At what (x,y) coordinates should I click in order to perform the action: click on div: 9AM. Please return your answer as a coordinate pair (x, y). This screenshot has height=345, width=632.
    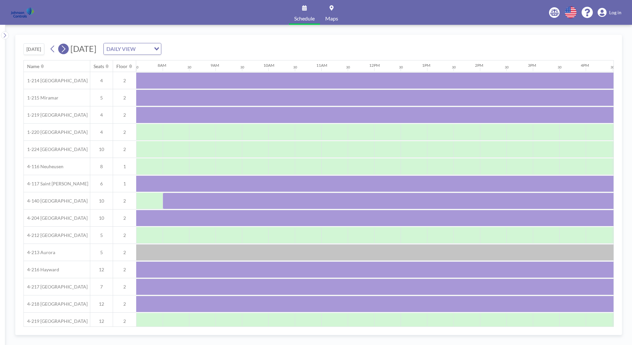
    Looking at the image, I should click on (215, 65).